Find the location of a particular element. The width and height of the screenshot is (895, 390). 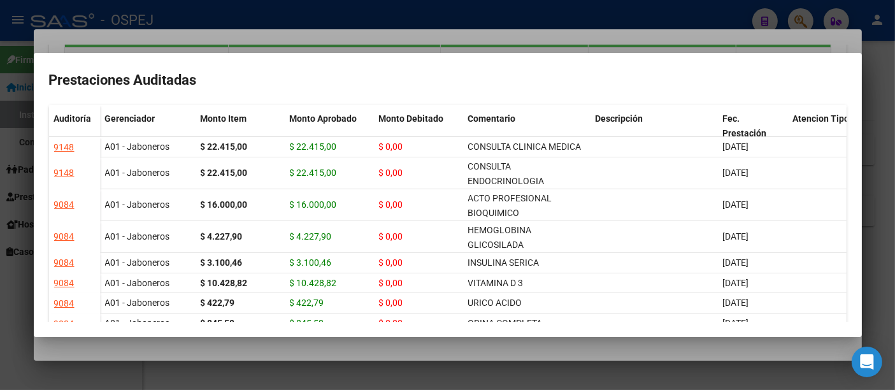

span: ORINA COMPLETA is located at coordinates (505, 323).